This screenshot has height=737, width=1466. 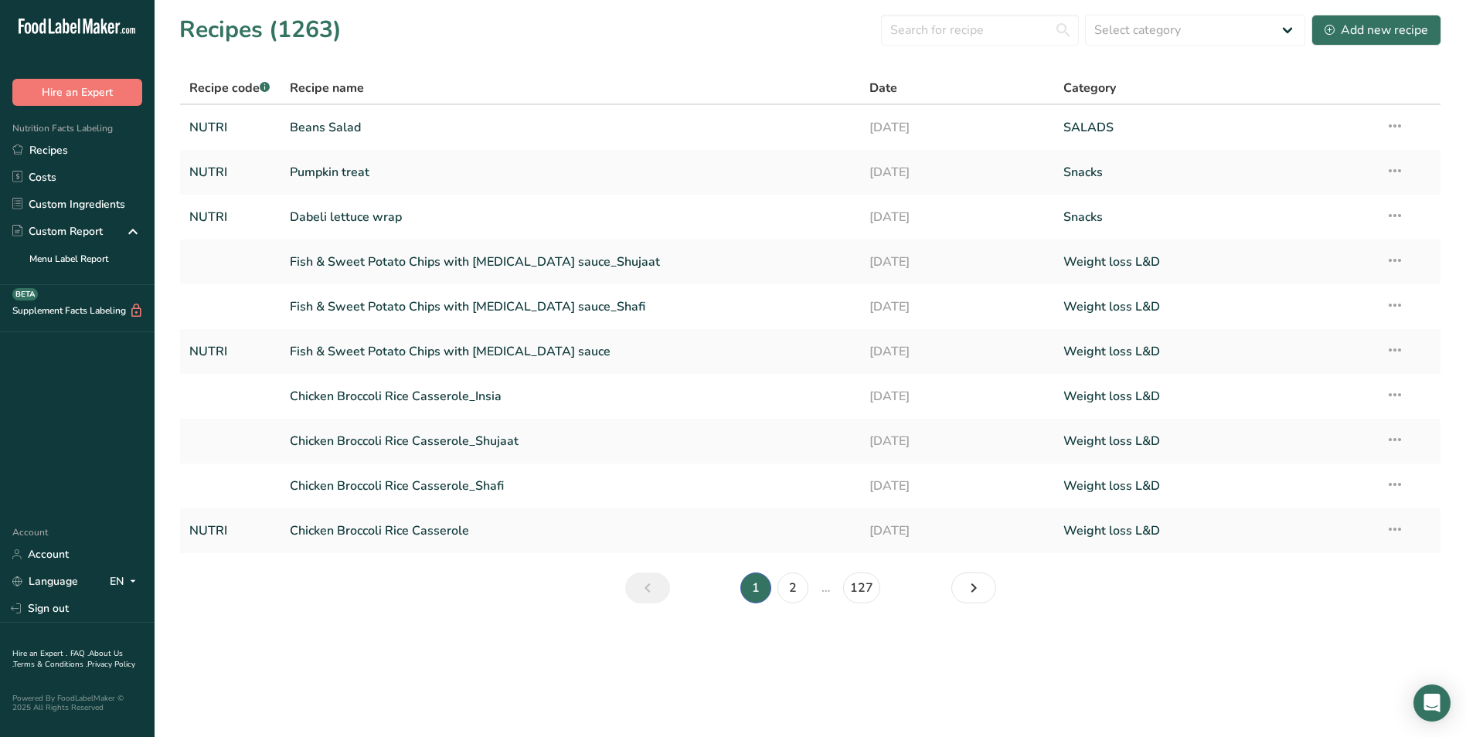 I want to click on span: Date, so click(x=883, y=88).